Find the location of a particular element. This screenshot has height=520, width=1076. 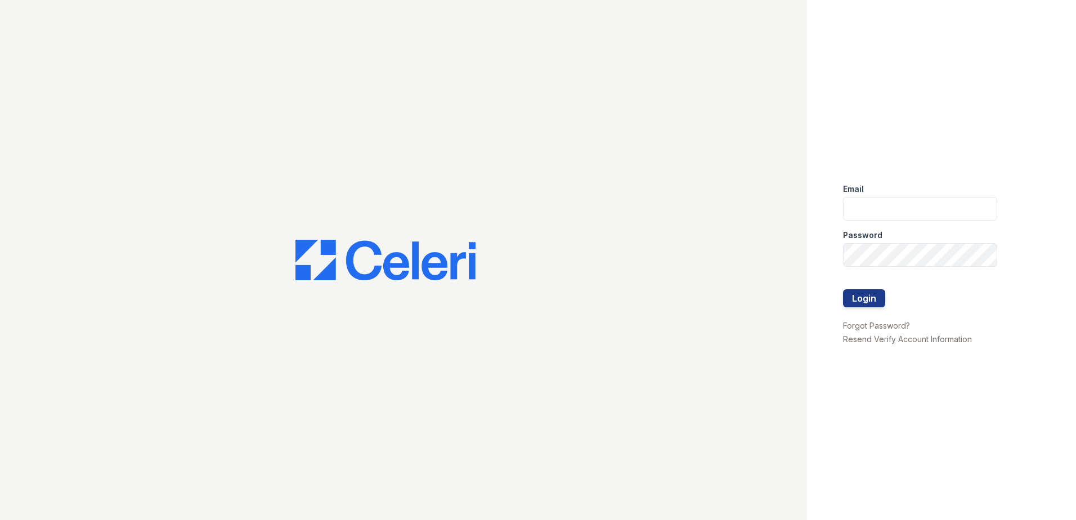

button: Login is located at coordinates (864, 298).